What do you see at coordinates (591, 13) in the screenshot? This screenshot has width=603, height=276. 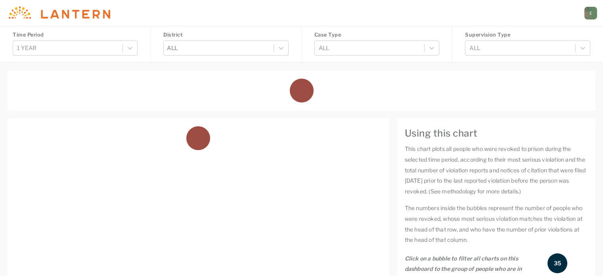 I see `a: E` at bounding box center [591, 13].